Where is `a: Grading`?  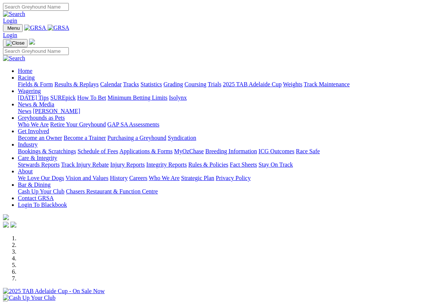 a: Grading is located at coordinates (174, 84).